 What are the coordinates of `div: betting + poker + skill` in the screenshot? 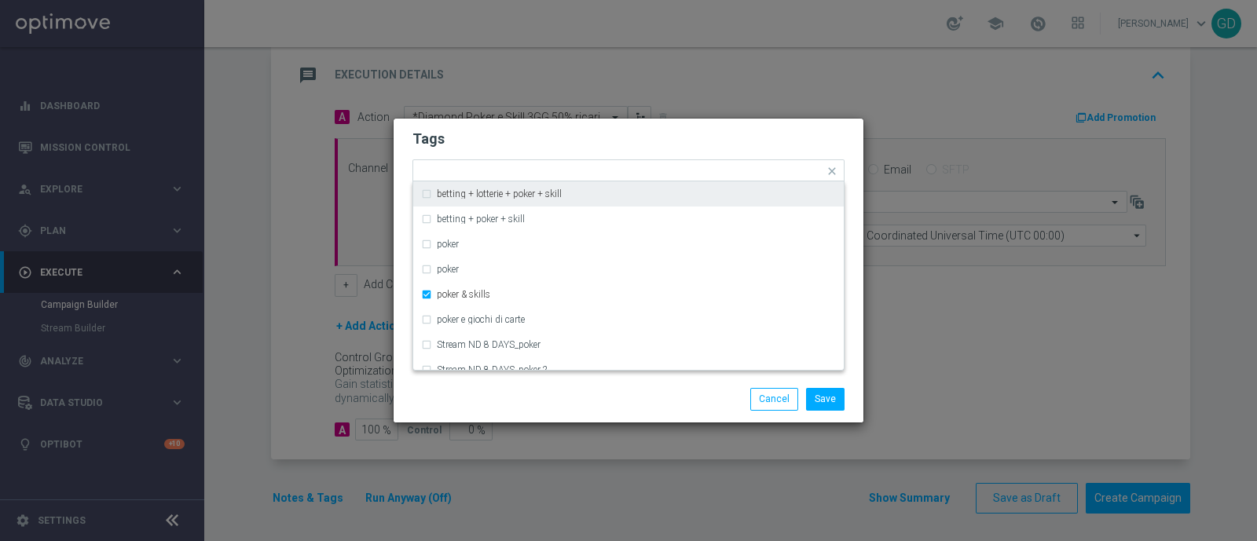 It's located at (628, 219).